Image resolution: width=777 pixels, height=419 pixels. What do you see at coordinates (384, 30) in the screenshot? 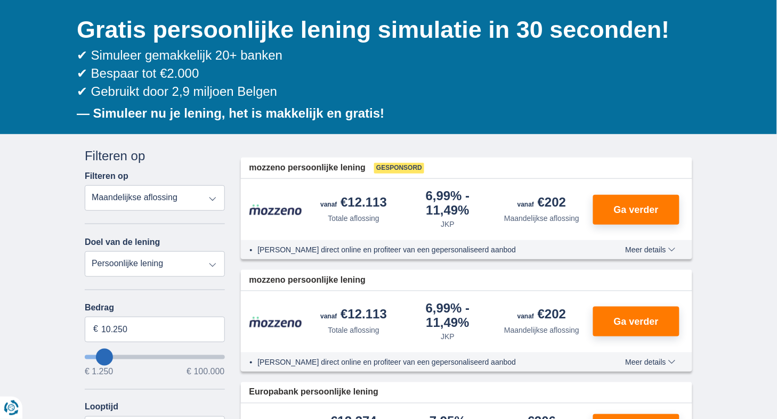
I see `h1: Gratis persoonlijke lening simulatie in 30 seconden!` at bounding box center [384, 30].